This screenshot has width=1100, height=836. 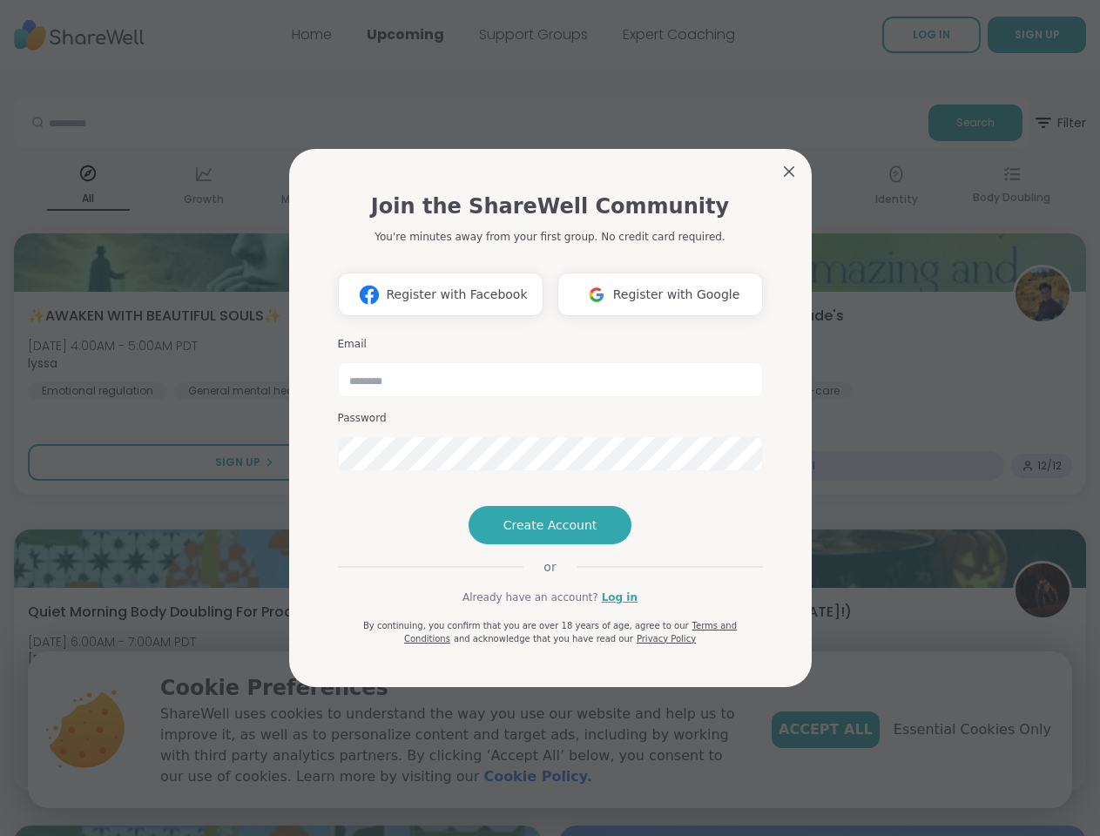 I want to click on span: Already have an account?, so click(x=530, y=597).